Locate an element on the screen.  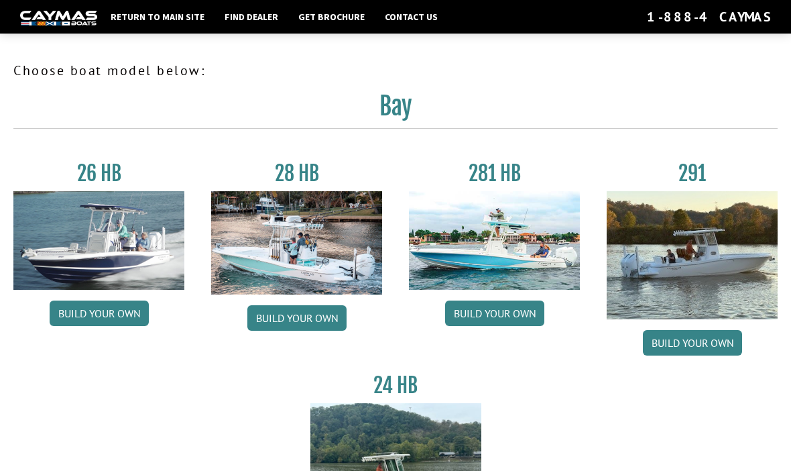
h3: 291 is located at coordinates (692, 173).